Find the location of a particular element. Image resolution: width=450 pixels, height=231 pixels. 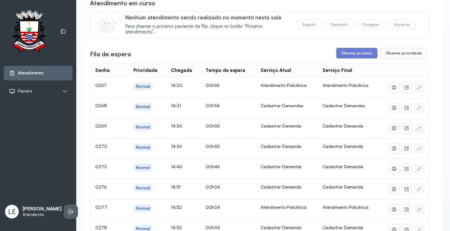

img: Imagem de CalloutCard is located at coordinates (107, 24).